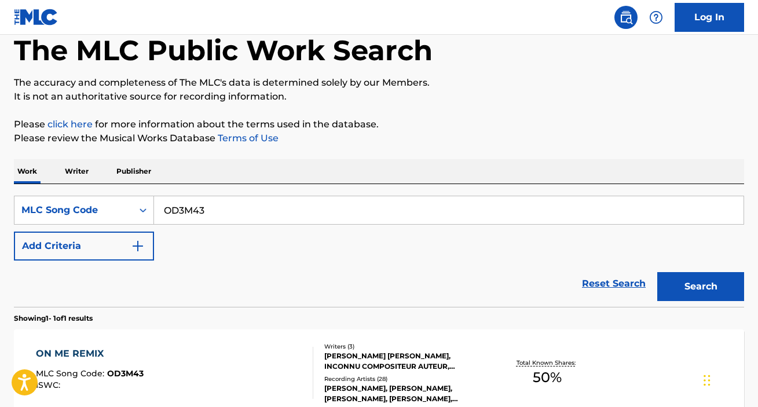 The image size is (758, 407). Describe the element at coordinates (379, 125) in the screenshot. I see `p: Please for more information about the terms used in the database.` at that location.